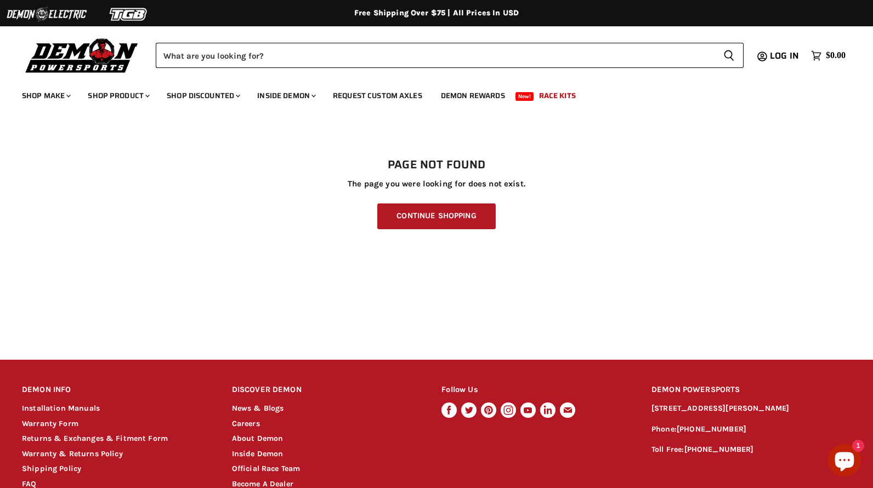 This screenshot has width=873, height=488. Describe the element at coordinates (428, 93) in the screenshot. I see `ul: Main menu` at that location.